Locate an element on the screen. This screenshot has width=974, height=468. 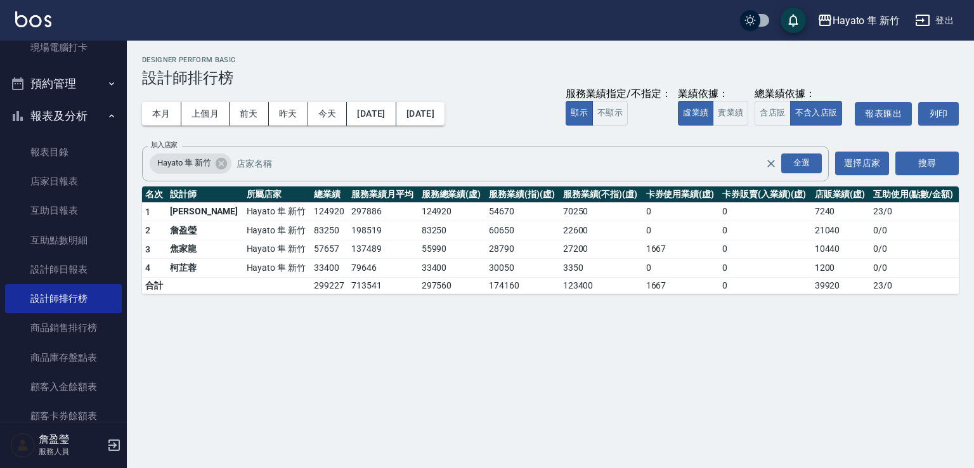
td: 123400 is located at coordinates (601, 285).